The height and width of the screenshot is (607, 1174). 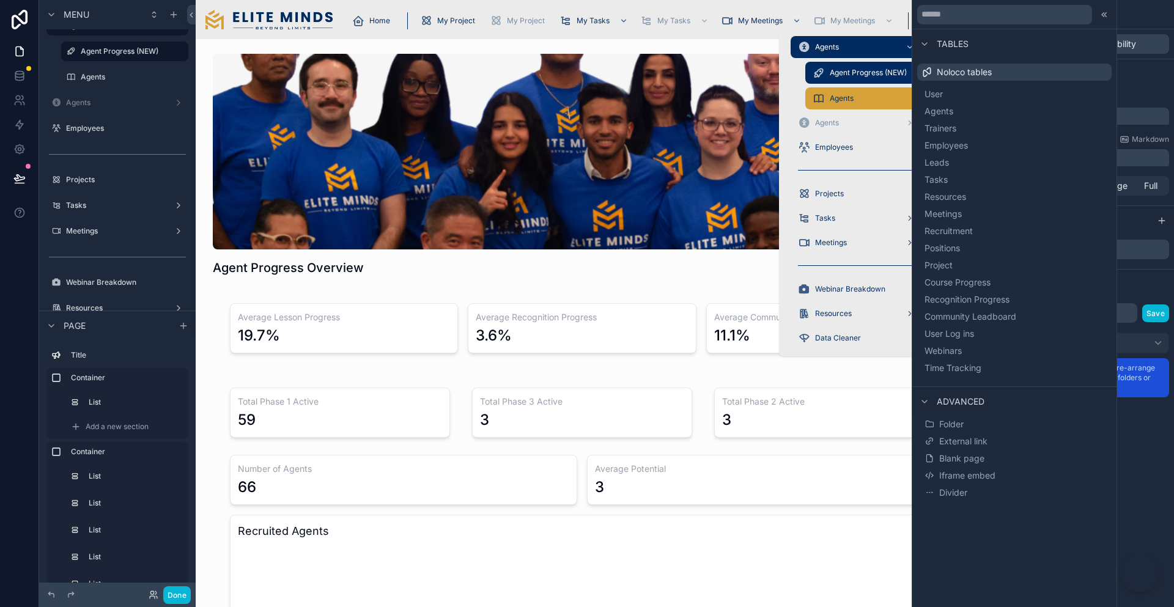 I want to click on span: Time Tracking, so click(x=953, y=368).